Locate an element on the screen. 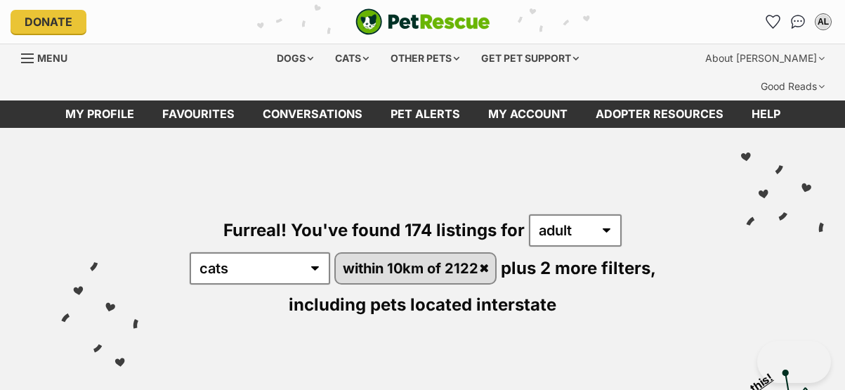 The image size is (845, 390). div: AL is located at coordinates (823, 22).